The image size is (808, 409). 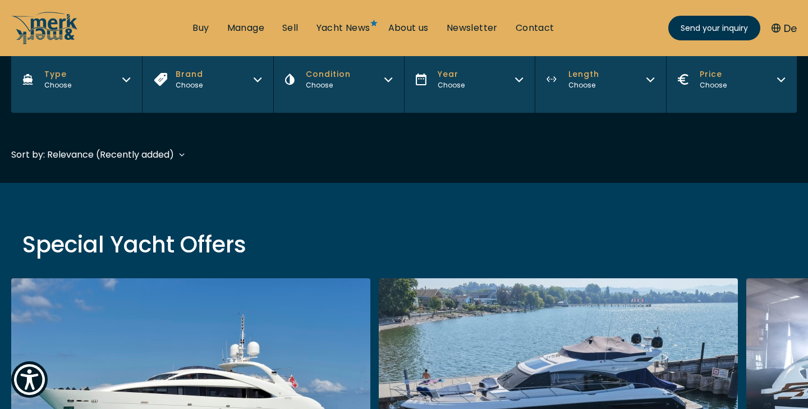 What do you see at coordinates (93, 154) in the screenshot?
I see `div: Sort by: Relevance (Recently added)` at bounding box center [93, 154].